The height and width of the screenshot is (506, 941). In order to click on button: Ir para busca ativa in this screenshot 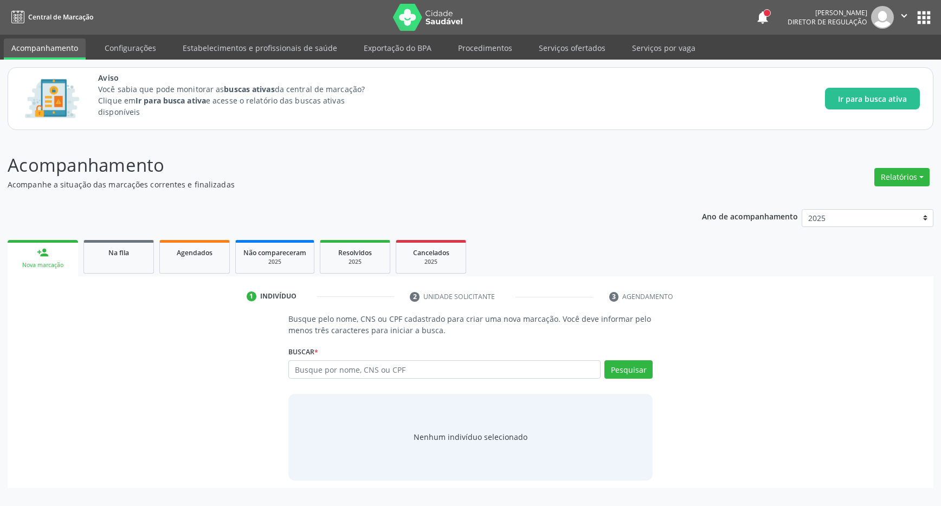, I will do `click(872, 99)`.